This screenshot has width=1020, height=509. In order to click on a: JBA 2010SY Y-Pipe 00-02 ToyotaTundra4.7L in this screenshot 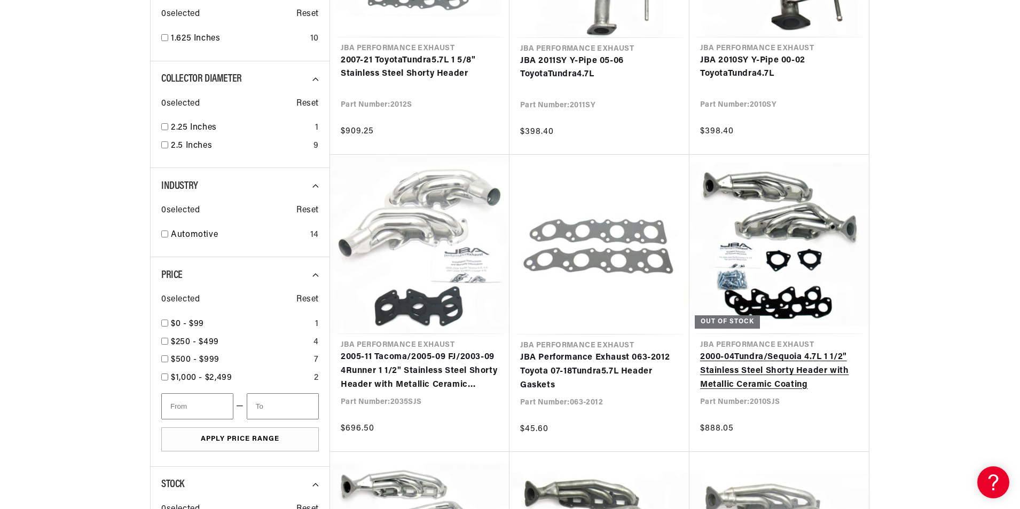, I will do `click(779, 67)`.